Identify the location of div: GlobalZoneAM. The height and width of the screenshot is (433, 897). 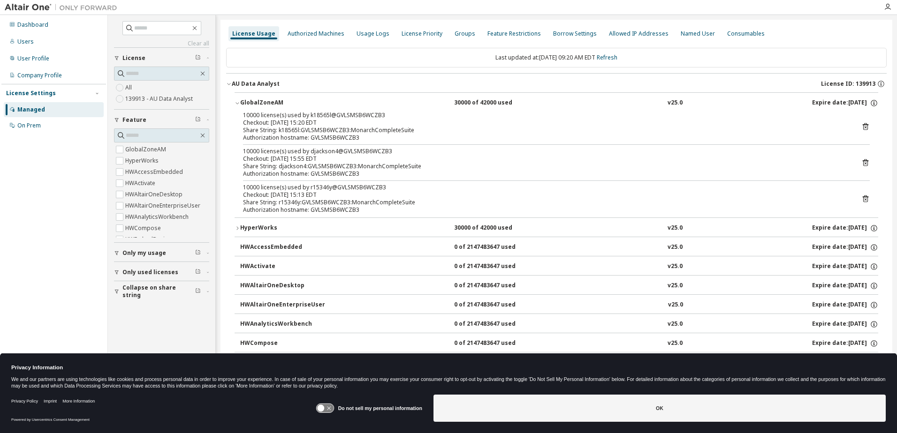
(282, 103).